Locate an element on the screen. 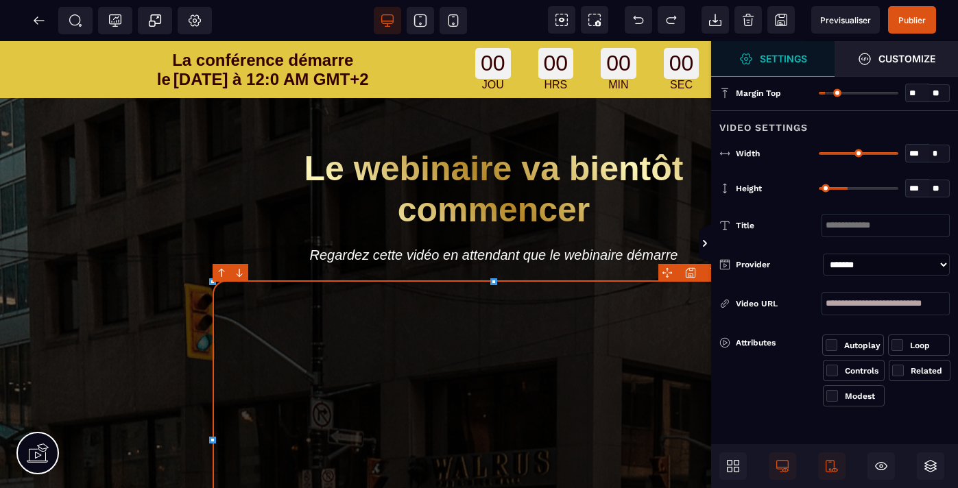  span: Height is located at coordinates (748, 188).